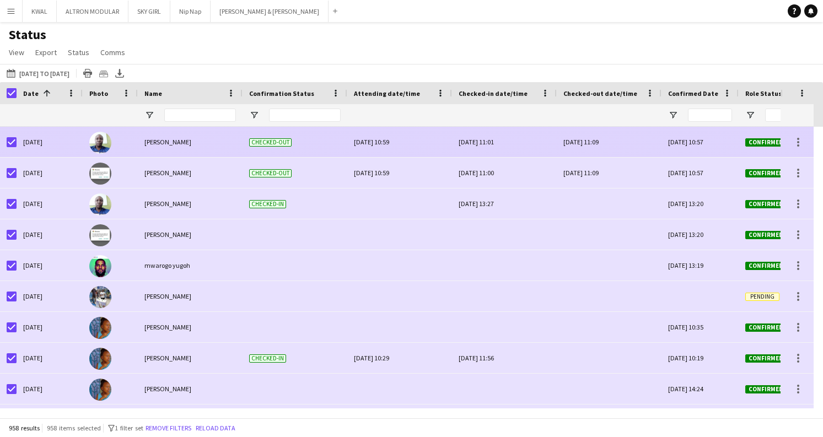 The width and height of the screenshot is (823, 437). What do you see at coordinates (17, 52) in the screenshot?
I see `span: View` at bounding box center [17, 52].